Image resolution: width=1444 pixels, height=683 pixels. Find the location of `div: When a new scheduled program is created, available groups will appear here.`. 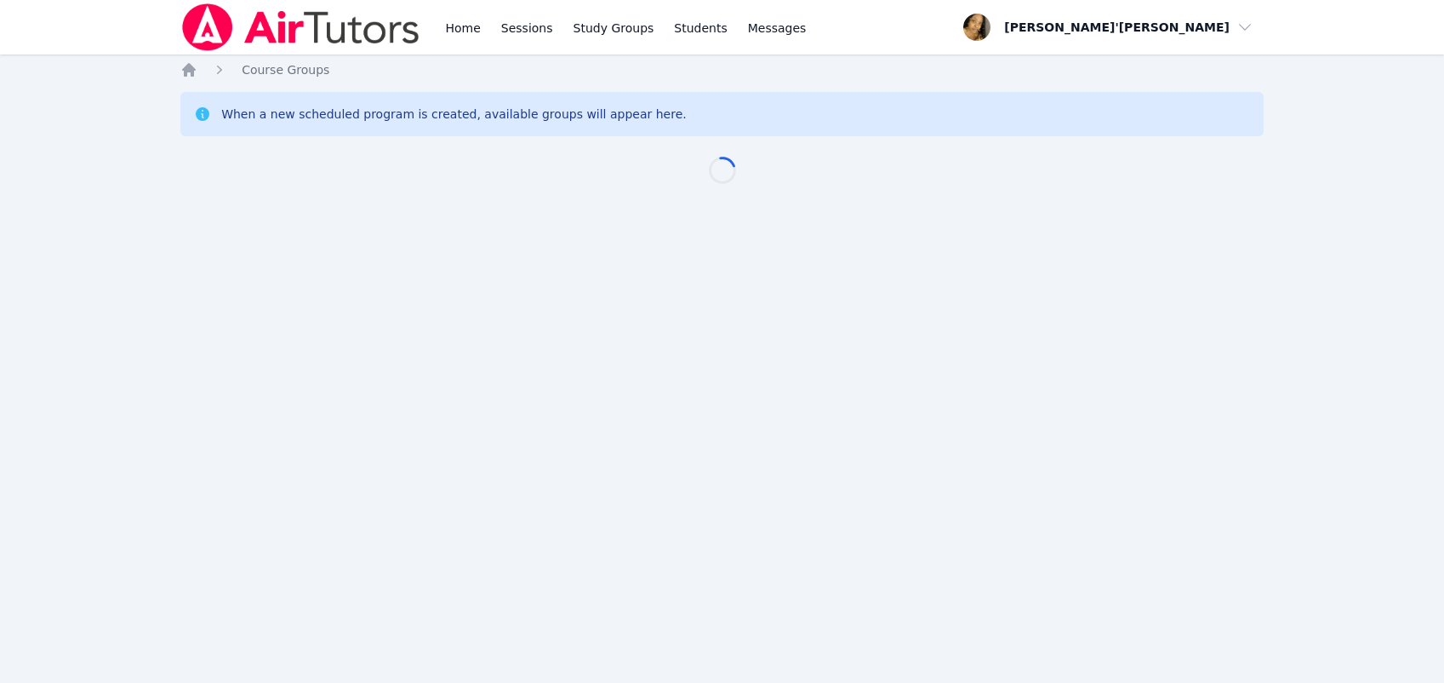

div: When a new scheduled program is created, available groups will appear here. is located at coordinates (454, 114).